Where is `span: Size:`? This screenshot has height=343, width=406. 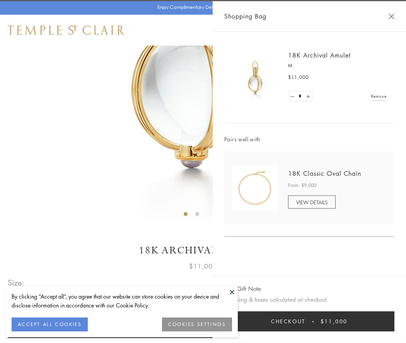 span: Size: is located at coordinates (16, 282).